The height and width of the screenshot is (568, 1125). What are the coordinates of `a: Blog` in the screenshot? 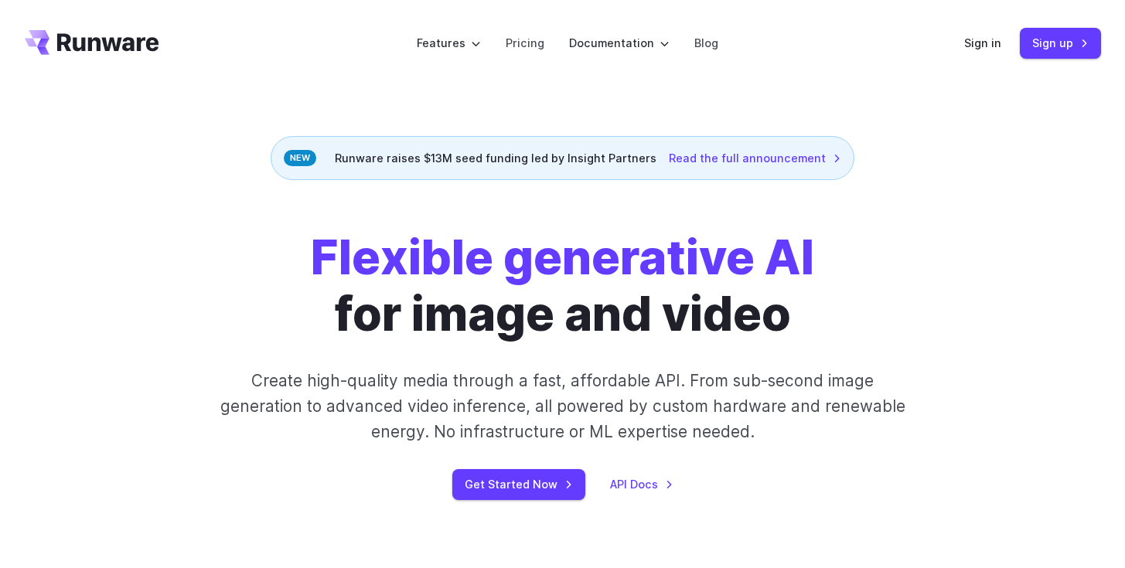 It's located at (706, 43).